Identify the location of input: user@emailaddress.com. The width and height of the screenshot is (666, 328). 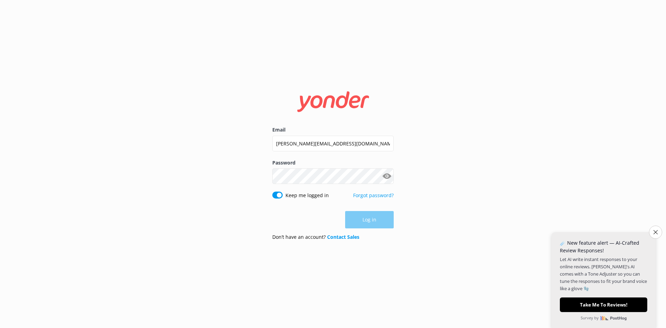
(333, 143).